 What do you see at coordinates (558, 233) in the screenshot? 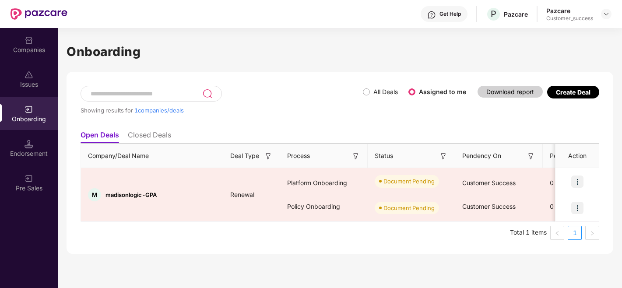
I see `span: left` at bounding box center [558, 233].